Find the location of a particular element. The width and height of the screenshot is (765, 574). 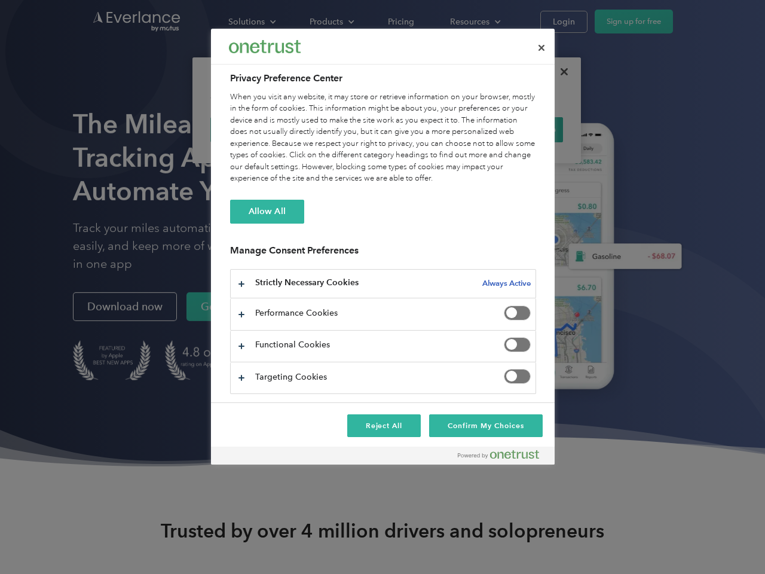

a: Powered by OneTrust Opens in a new Tab is located at coordinates (503, 457).